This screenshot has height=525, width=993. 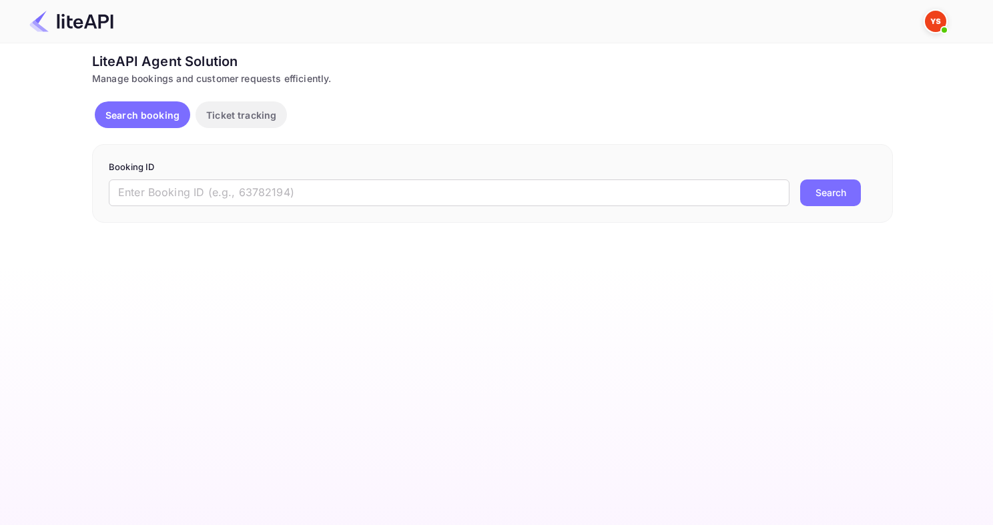 I want to click on p: Search booking, so click(x=142, y=115).